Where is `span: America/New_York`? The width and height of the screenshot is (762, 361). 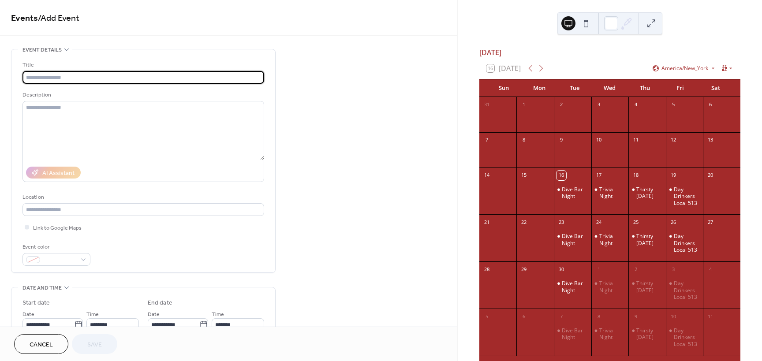
span: America/New_York is located at coordinates (685, 68).